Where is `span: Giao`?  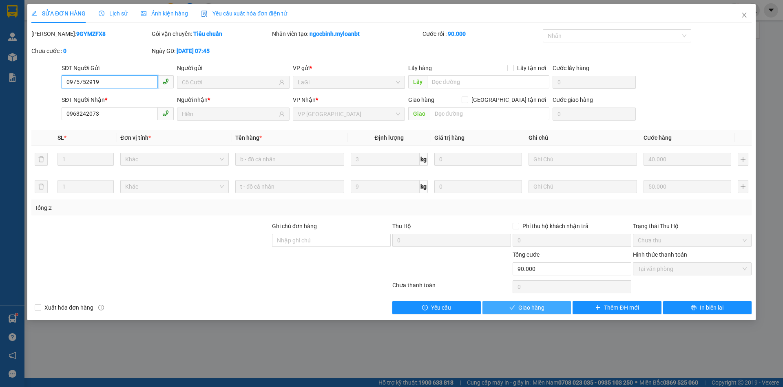
span: Giao is located at coordinates (419, 114).